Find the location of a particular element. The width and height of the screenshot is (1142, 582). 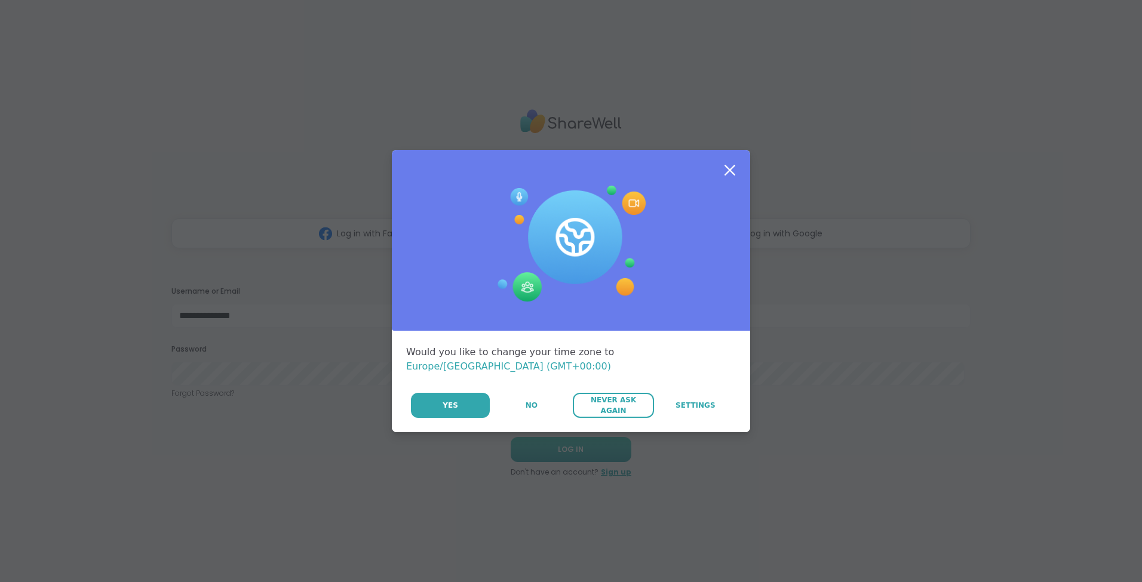

button: Never Ask Again is located at coordinates (613, 406).